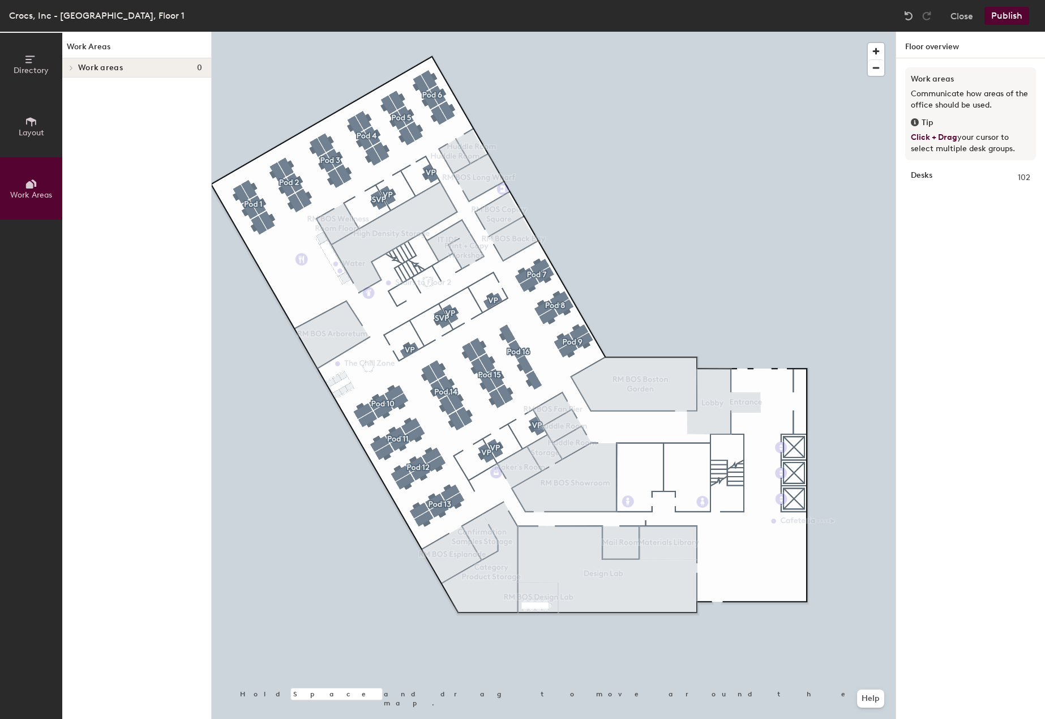 This screenshot has width=1045, height=719. I want to click on strong: Desks, so click(922, 178).